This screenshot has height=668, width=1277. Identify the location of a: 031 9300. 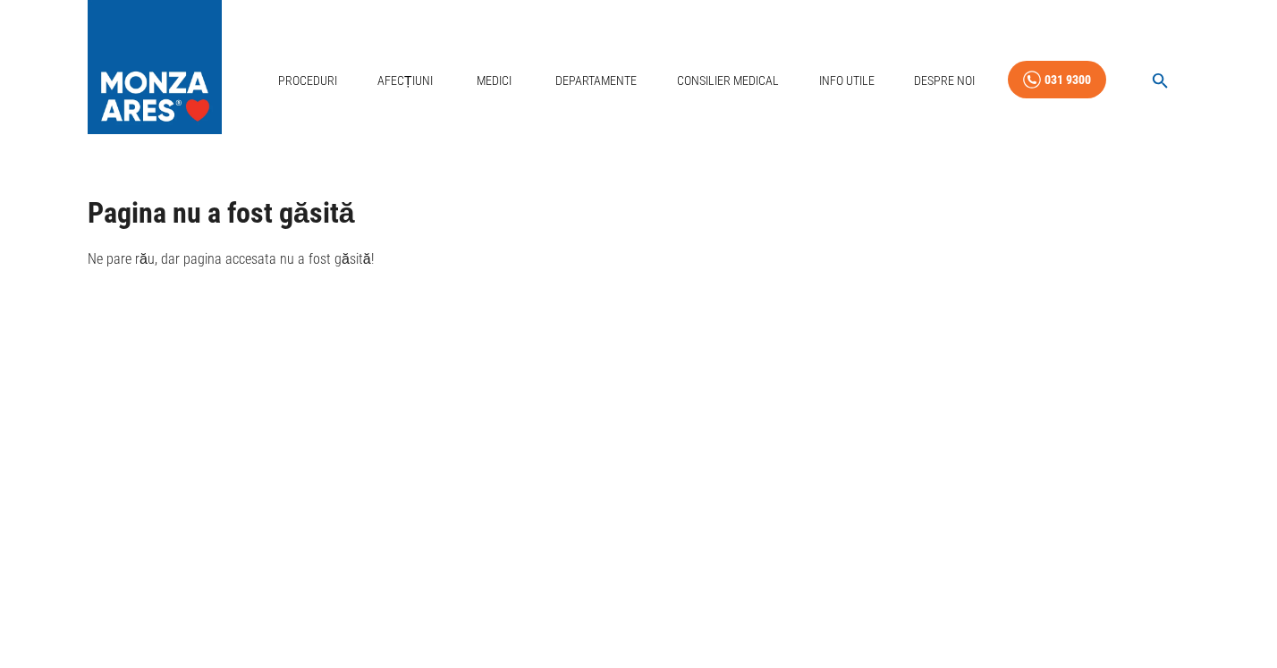
(1057, 80).